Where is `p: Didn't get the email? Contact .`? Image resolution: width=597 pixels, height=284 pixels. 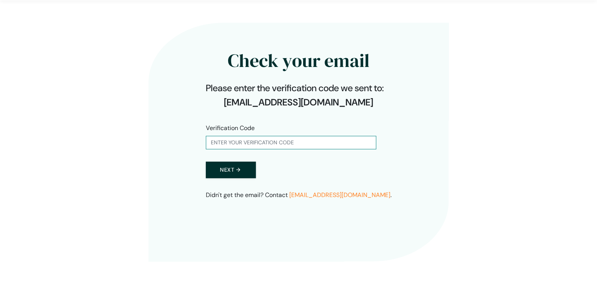 p: Didn't get the email? Contact . is located at coordinates (298, 195).